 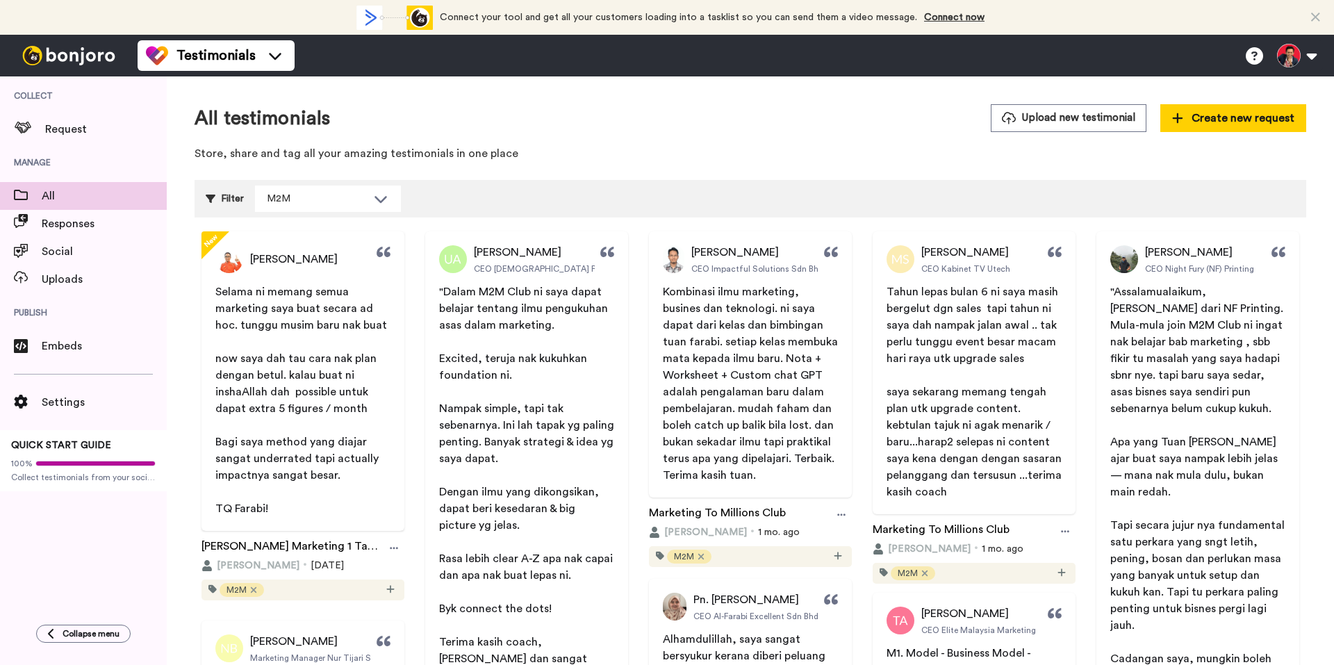 What do you see at coordinates (678, 17) in the screenshot?
I see `span: Connect your tool and get all your customers loading into a tasklist so you can send them a video...` at bounding box center [678, 17].